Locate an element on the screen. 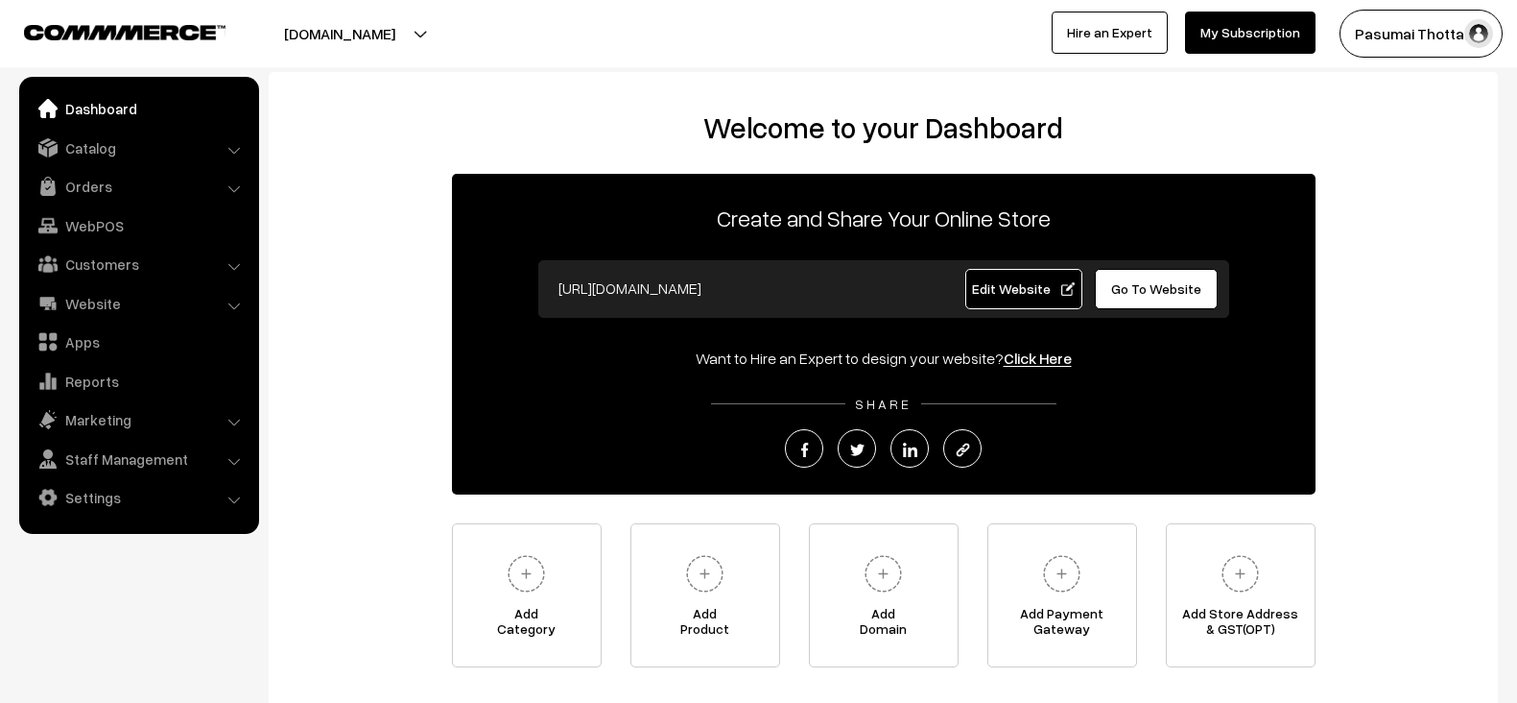 The height and width of the screenshot is (703, 1517). a: AddDomain is located at coordinates (884, 595).